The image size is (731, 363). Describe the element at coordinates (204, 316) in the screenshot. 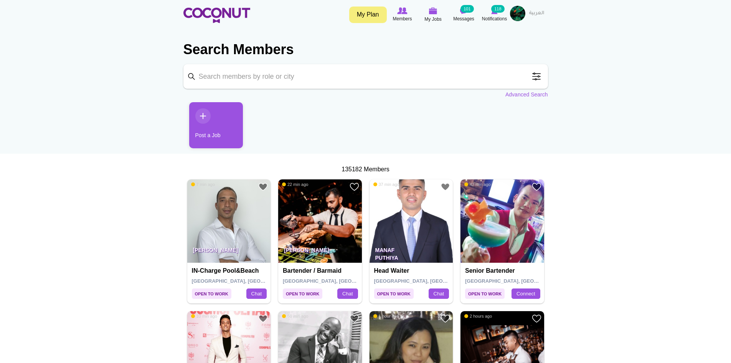

I see `span: 10 min ago` at that location.